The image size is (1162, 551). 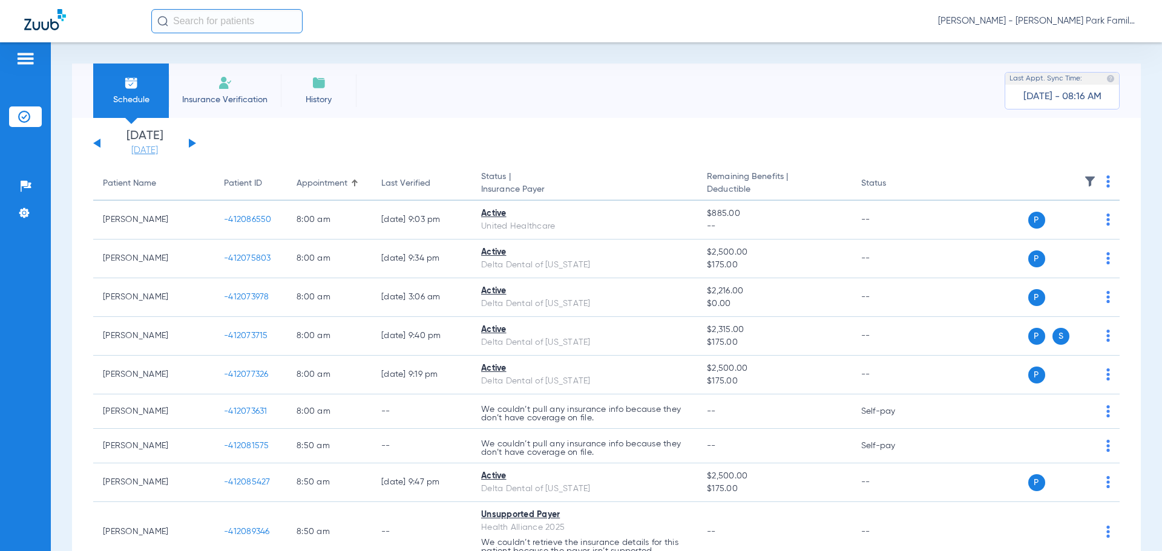 What do you see at coordinates (774, 304) in the screenshot?
I see `span: $0.00` at bounding box center [774, 304].